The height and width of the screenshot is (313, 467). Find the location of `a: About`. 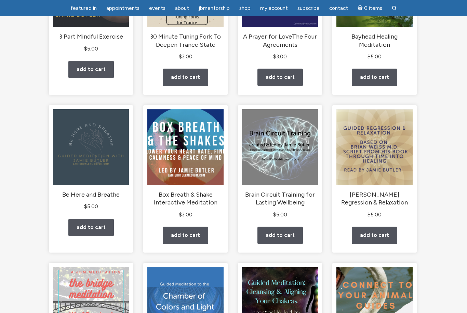

a: About is located at coordinates (182, 8).